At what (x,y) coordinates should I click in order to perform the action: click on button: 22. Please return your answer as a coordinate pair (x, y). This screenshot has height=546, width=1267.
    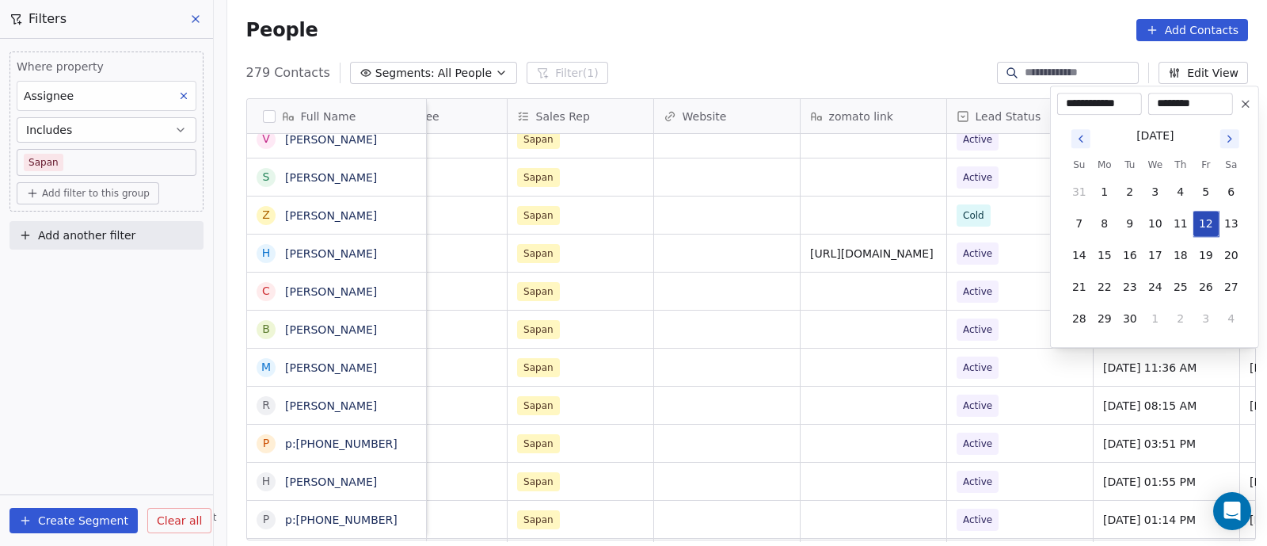
    Looking at the image, I should click on (1105, 287).